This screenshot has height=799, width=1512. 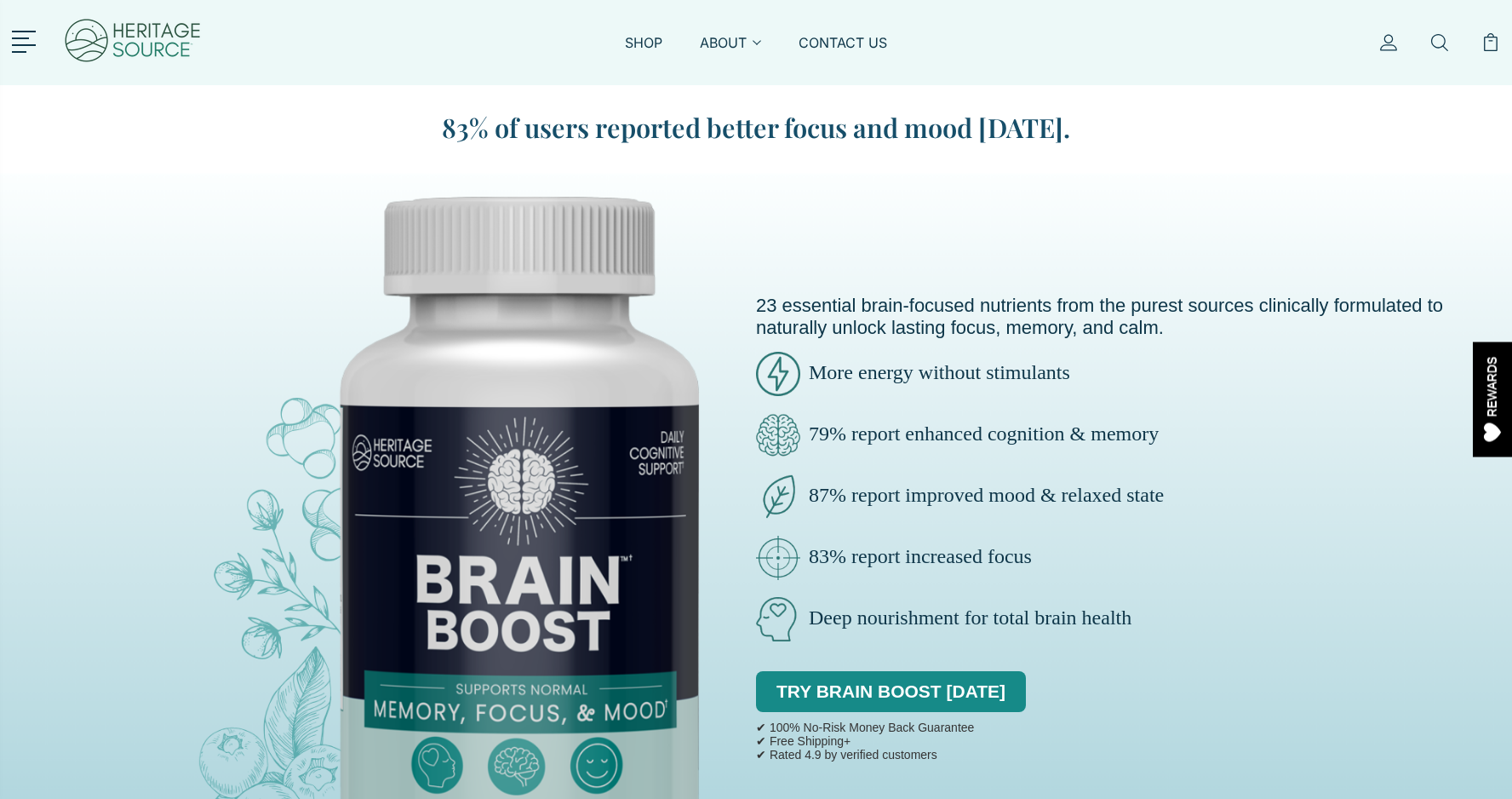 I want to click on img: Heritage Source, so click(x=133, y=43).